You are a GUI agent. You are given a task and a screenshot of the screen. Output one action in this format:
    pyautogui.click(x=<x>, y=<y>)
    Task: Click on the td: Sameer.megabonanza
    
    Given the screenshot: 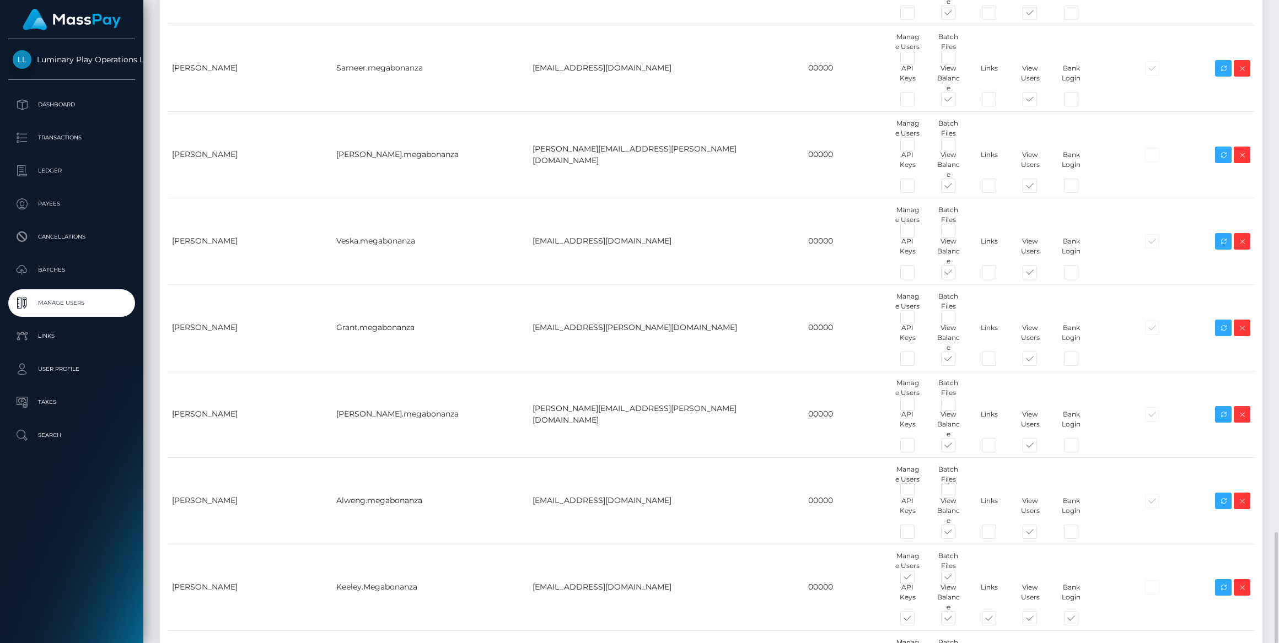 What is the action you would take?
    pyautogui.click(x=431, y=68)
    